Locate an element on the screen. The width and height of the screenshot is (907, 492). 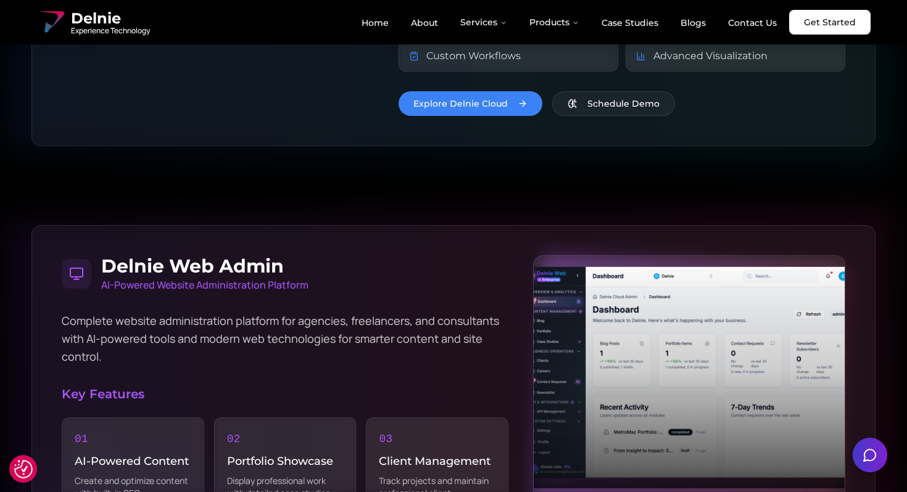
a: Blogs is located at coordinates (693, 23).